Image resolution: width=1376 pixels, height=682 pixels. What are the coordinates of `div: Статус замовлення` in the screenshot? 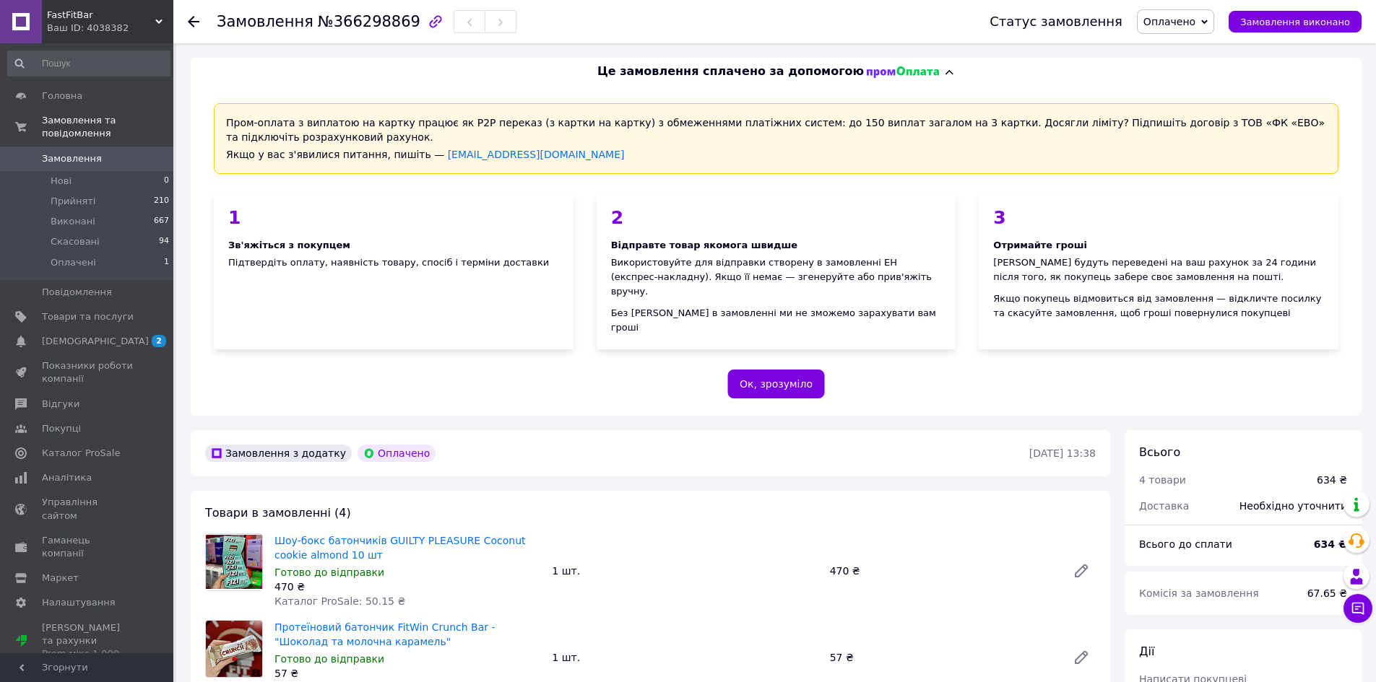 It's located at (1056, 22).